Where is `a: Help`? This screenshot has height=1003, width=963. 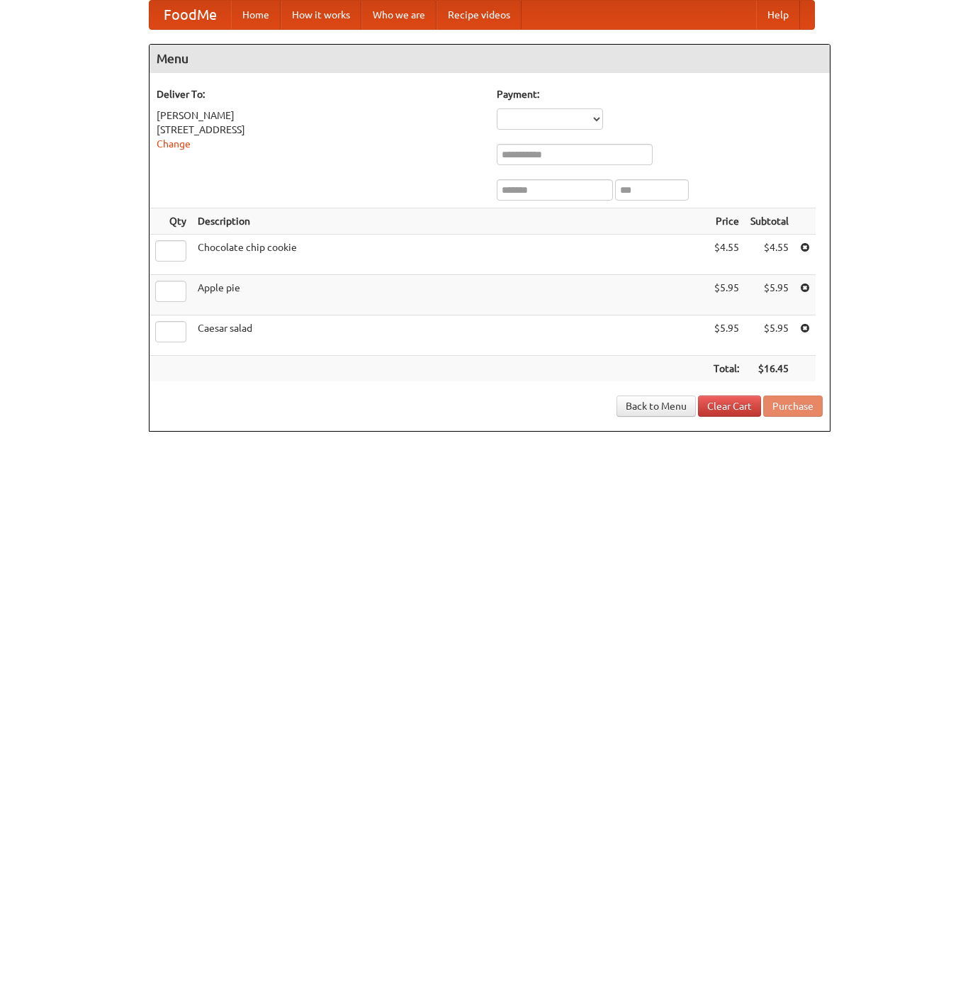
a: Help is located at coordinates (778, 15).